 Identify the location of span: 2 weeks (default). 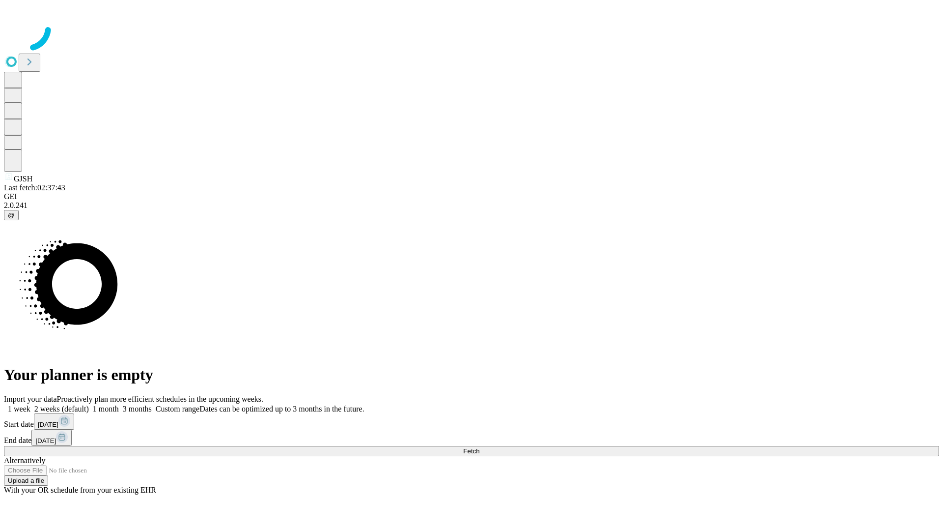
(61, 408).